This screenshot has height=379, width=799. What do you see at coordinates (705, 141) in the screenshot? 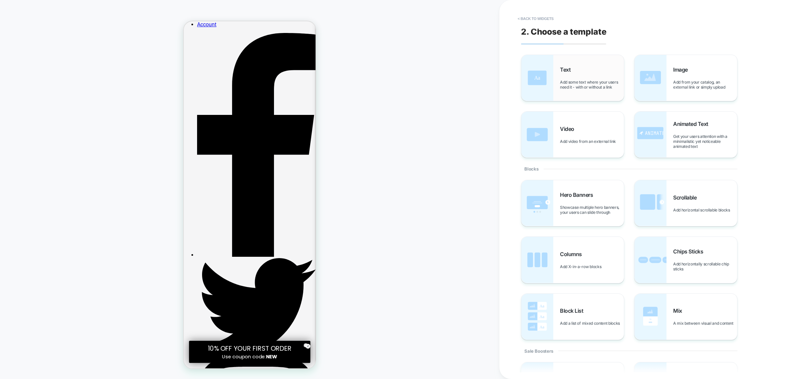
I see `span: Get your users attention with a minimalistic yet noticeable animated text` at bounding box center [705, 141].